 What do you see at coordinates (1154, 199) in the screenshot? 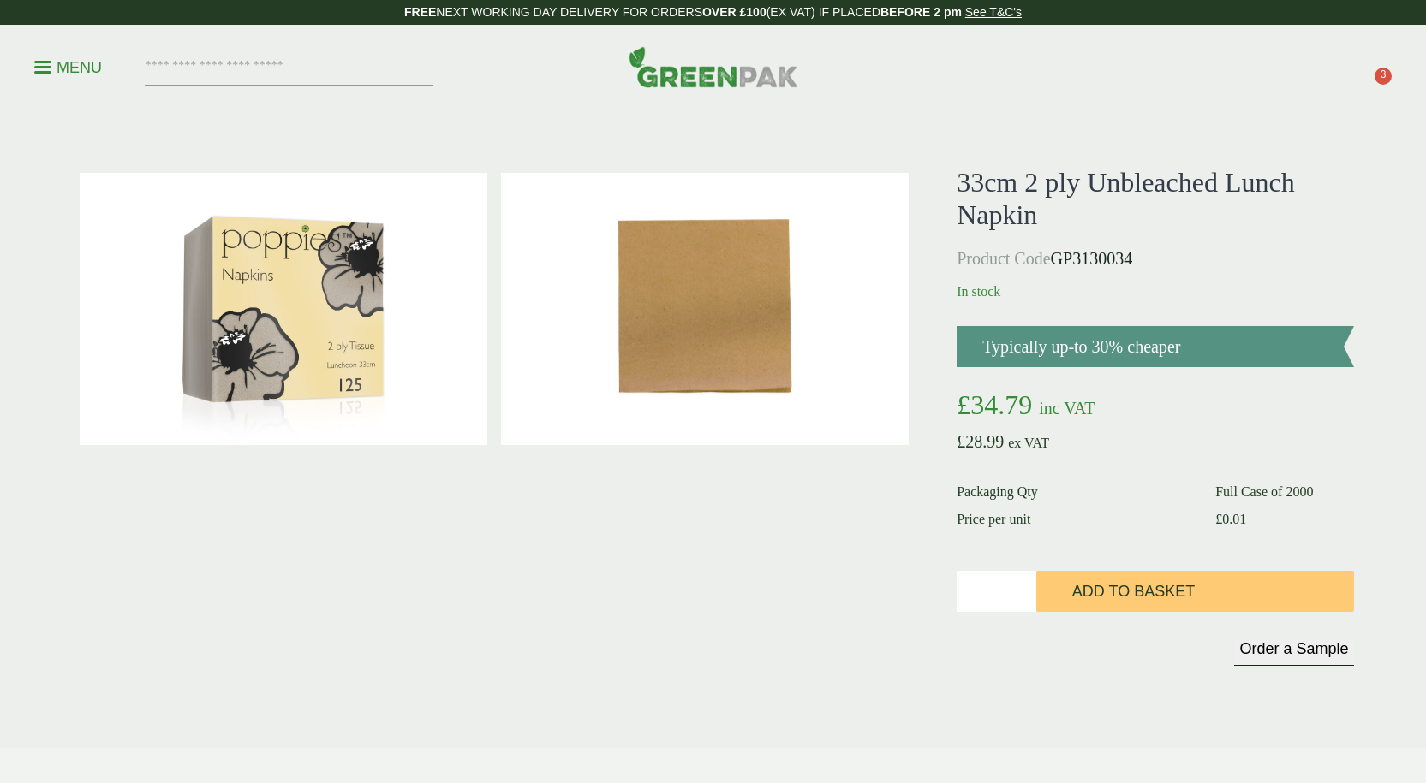
I see `h1: 33cm 2 ply Unbleached Lunch Napkin` at bounding box center [1154, 199].